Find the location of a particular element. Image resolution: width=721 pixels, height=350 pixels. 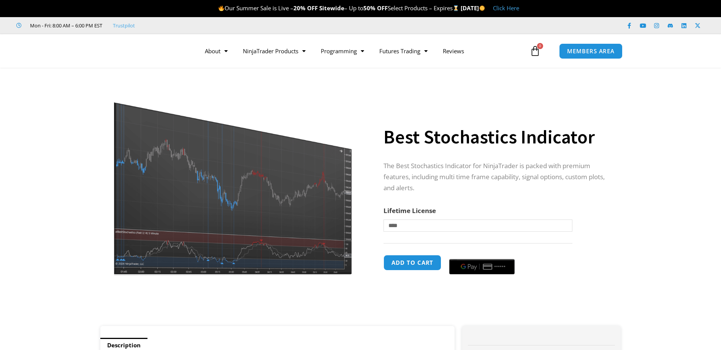

strong: 20% OFF is located at coordinates (306, 8).